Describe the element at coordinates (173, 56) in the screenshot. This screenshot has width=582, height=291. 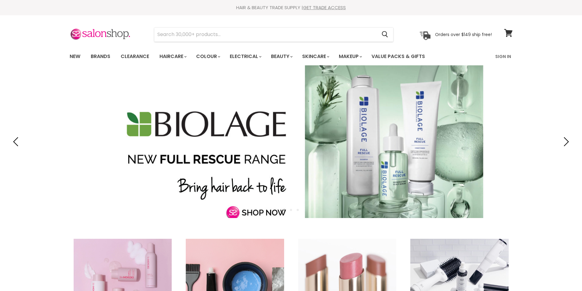
I see `a: Haircare` at that location.